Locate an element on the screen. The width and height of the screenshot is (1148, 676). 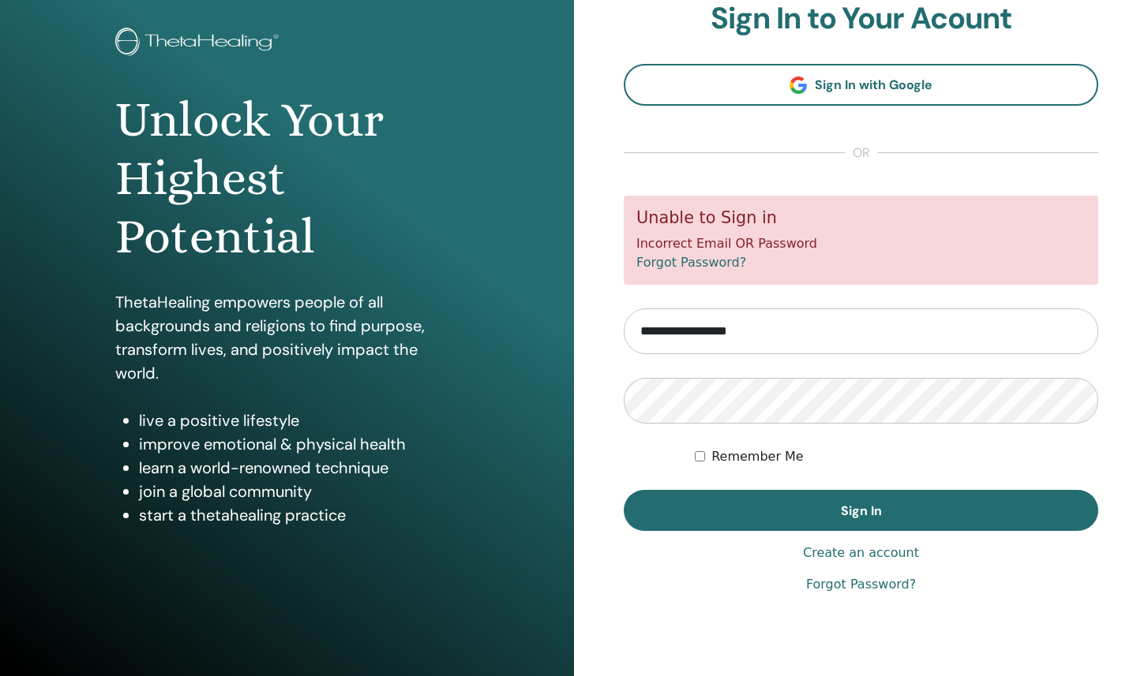
li: start a thetahealing practice is located at coordinates (298, 515).